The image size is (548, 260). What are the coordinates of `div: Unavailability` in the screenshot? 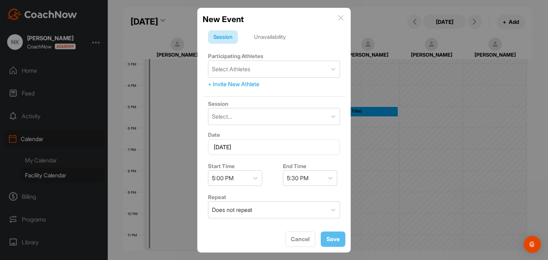 It's located at (270, 37).